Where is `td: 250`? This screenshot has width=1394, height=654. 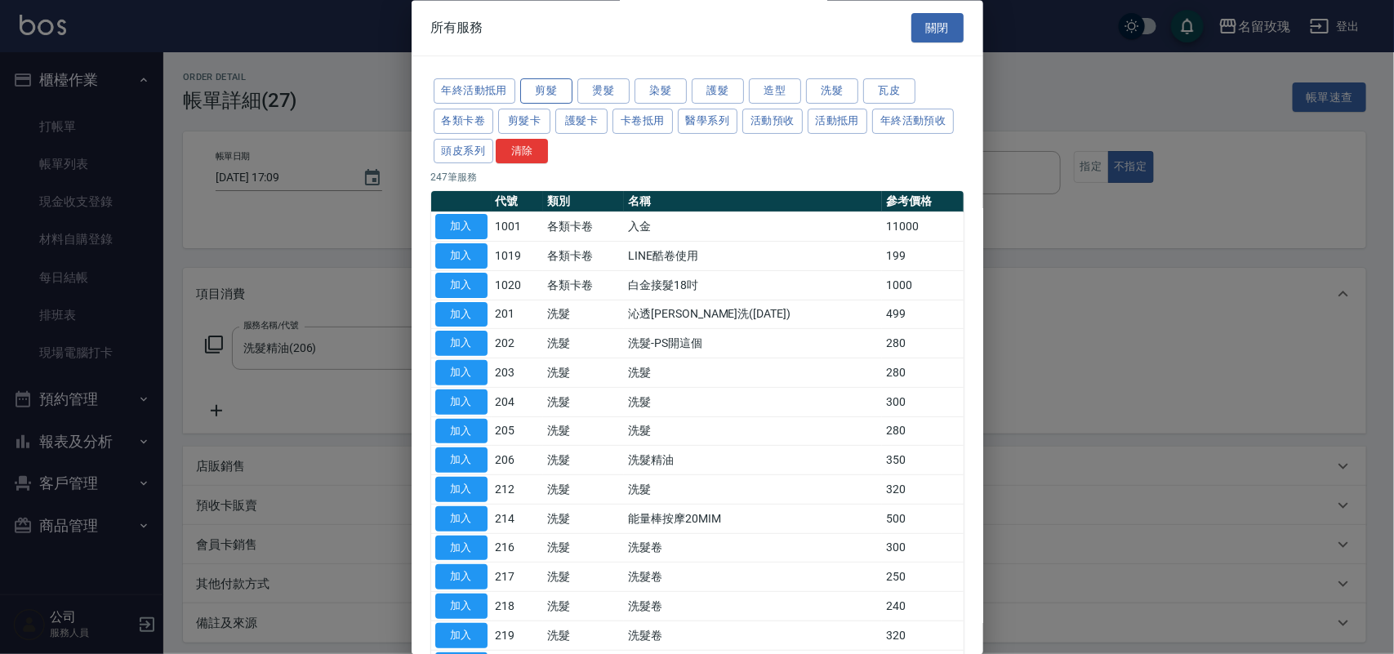
td: 250 is located at coordinates (923, 578).